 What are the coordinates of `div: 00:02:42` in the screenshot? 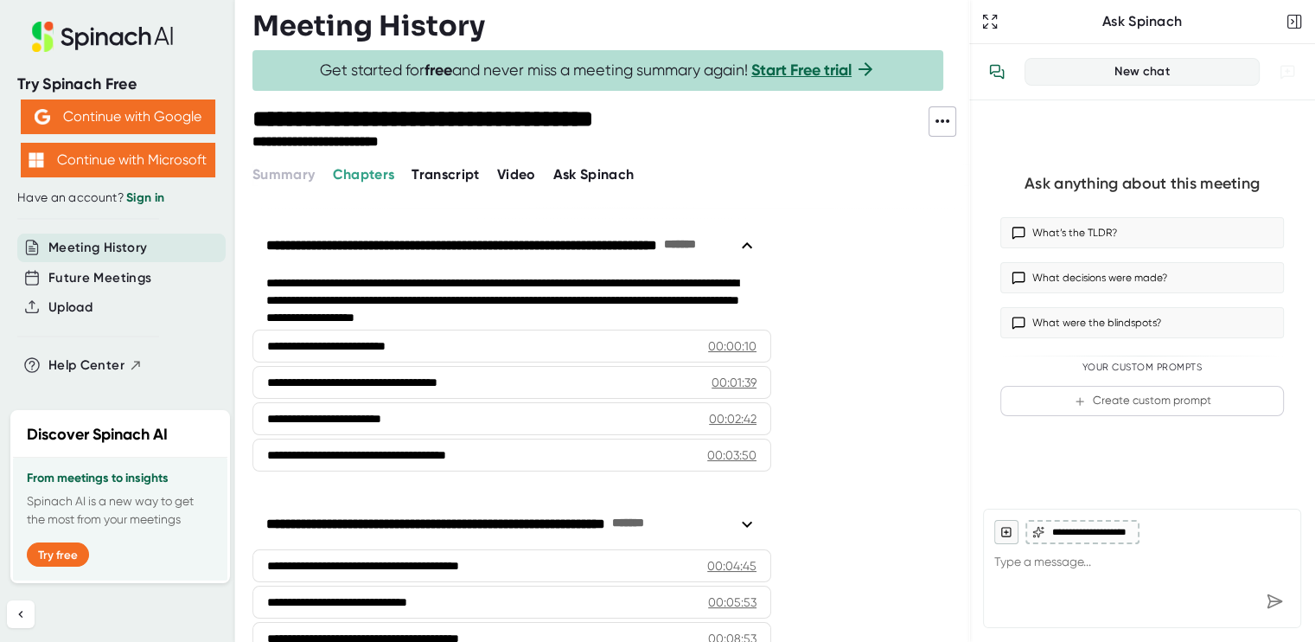 It's located at (732, 419).